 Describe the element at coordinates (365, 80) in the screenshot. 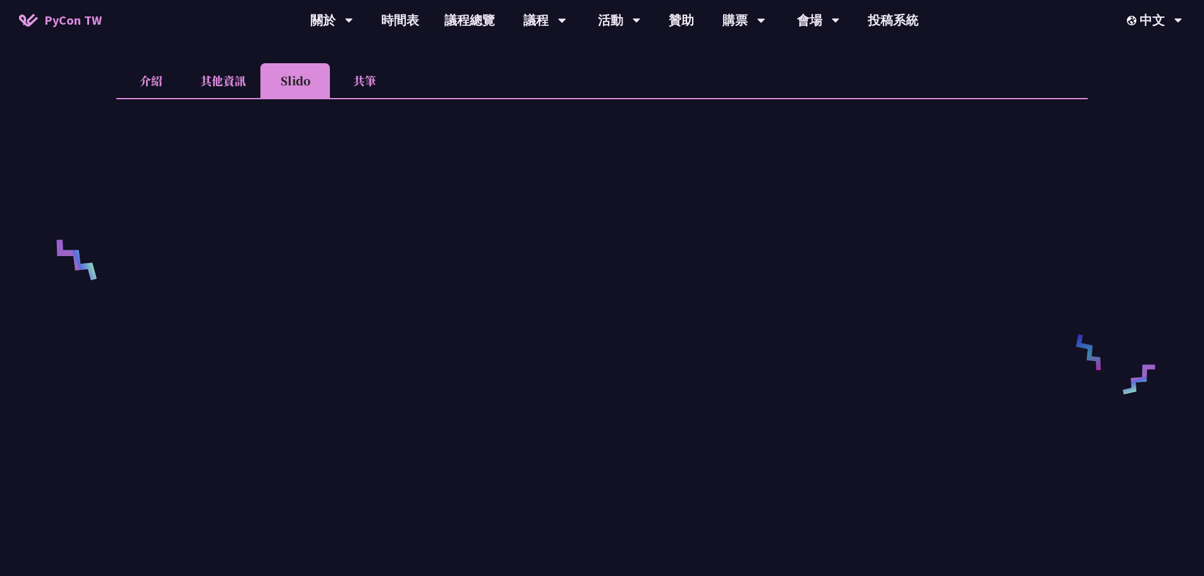

I see `li: 共筆` at that location.